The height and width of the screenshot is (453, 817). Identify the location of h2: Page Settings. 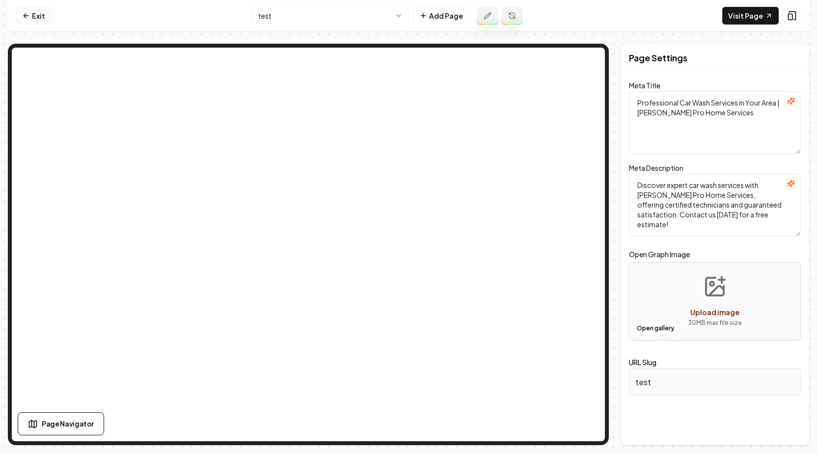
(658, 58).